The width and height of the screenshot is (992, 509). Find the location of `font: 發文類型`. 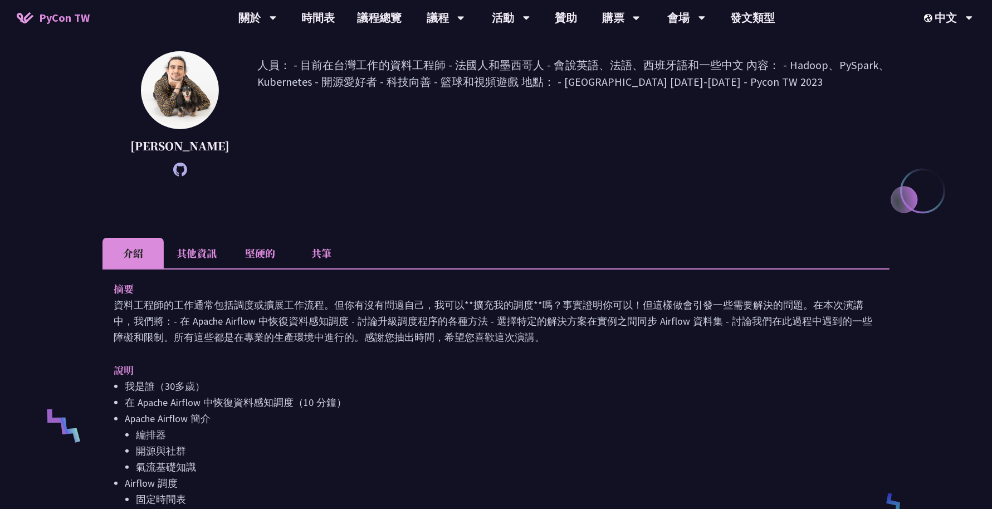

font: 發文類型 is located at coordinates (753, 17).